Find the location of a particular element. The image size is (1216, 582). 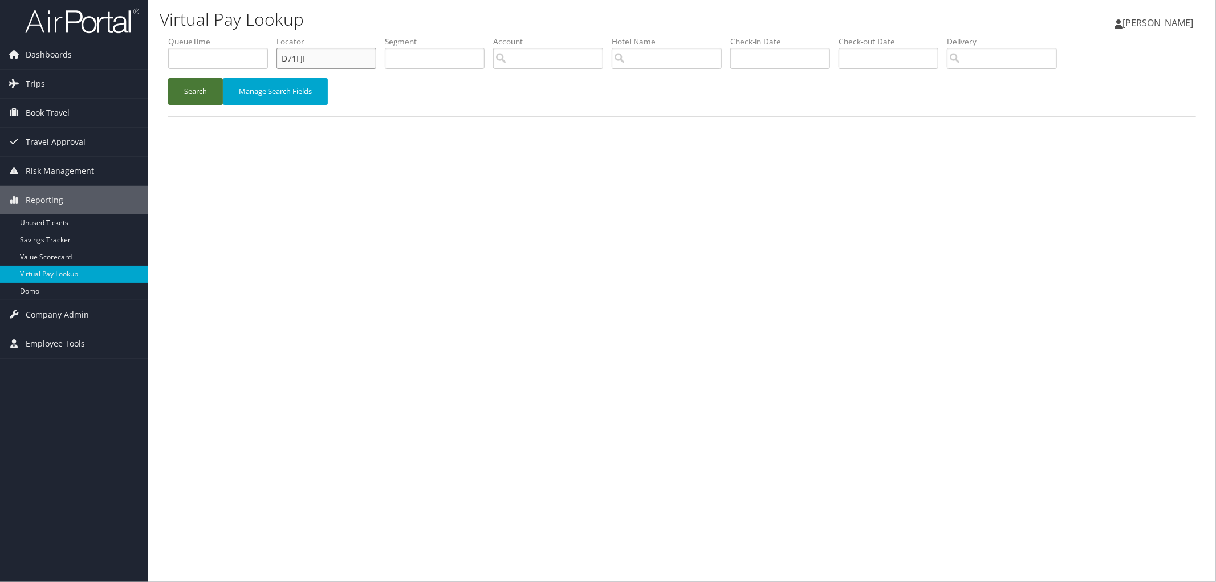

span: Employee Tools is located at coordinates (55, 344).